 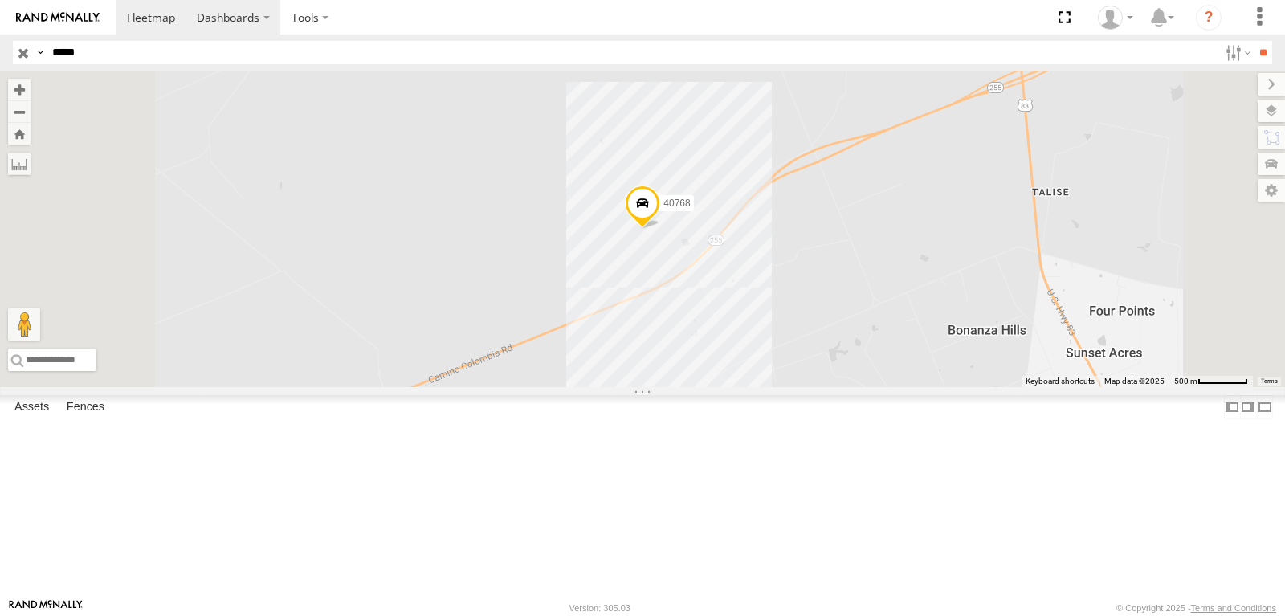 I want to click on span: Map data ©2025, so click(x=1134, y=381).